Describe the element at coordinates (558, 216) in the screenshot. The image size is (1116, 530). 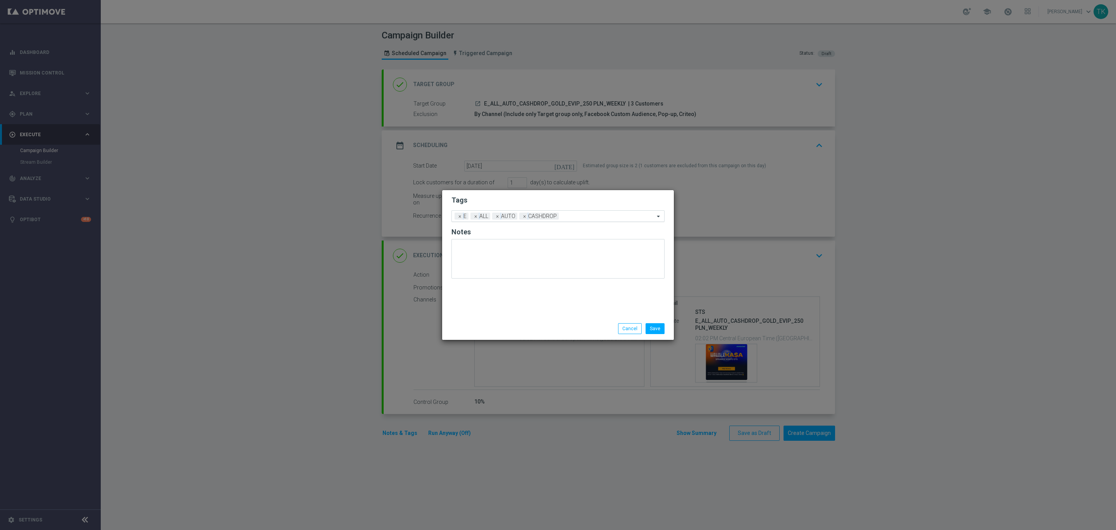
I see `ng-select: ALL, AUTO, CASHDROP, E` at that location.